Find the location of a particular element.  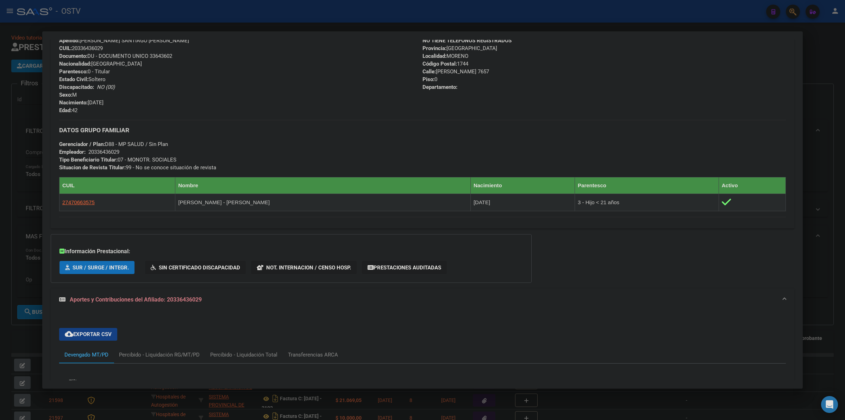

strong: Documento: is located at coordinates (73, 56).